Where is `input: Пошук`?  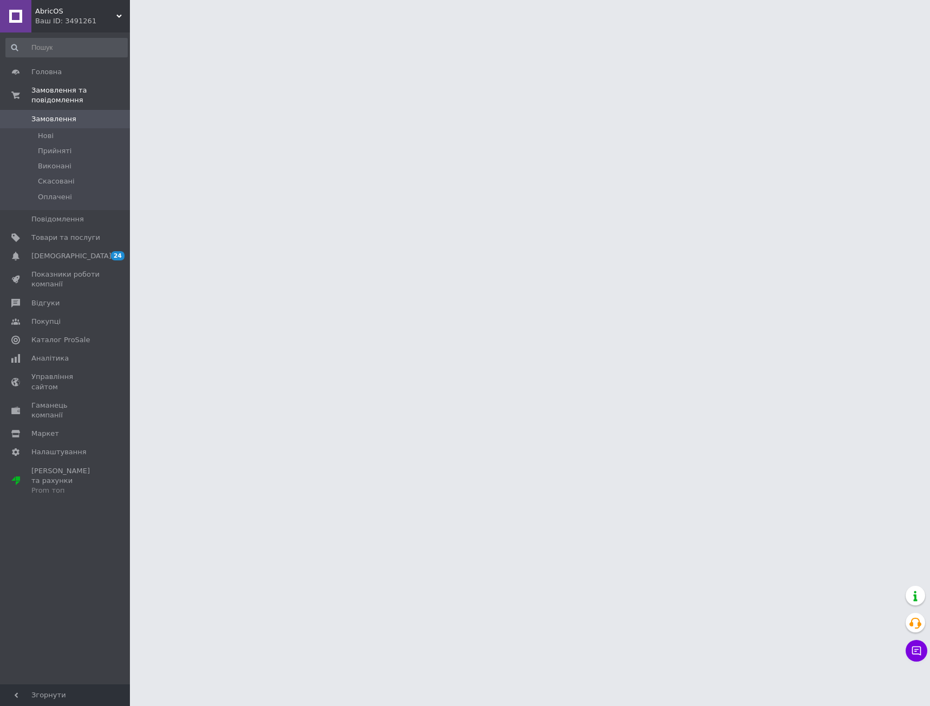
input: Пошук is located at coordinates (67, 48).